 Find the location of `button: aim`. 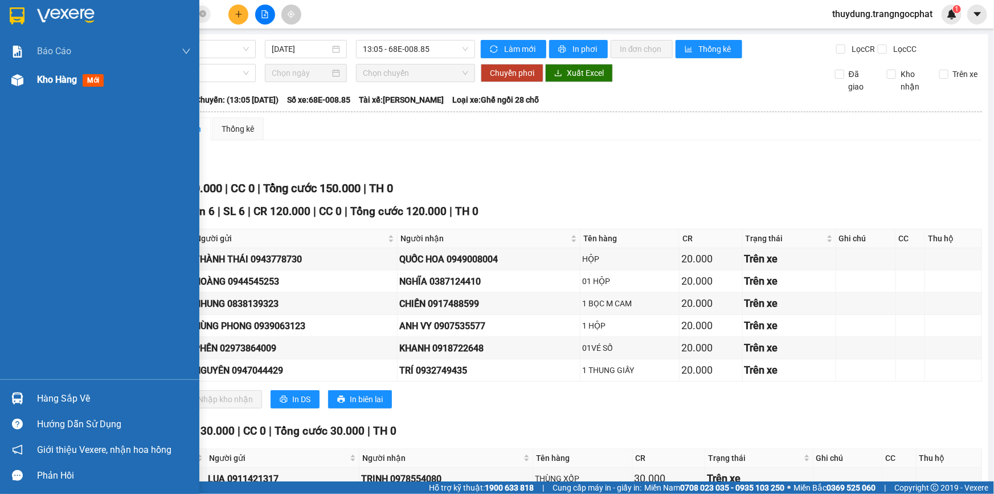

button: aim is located at coordinates (291, 14).